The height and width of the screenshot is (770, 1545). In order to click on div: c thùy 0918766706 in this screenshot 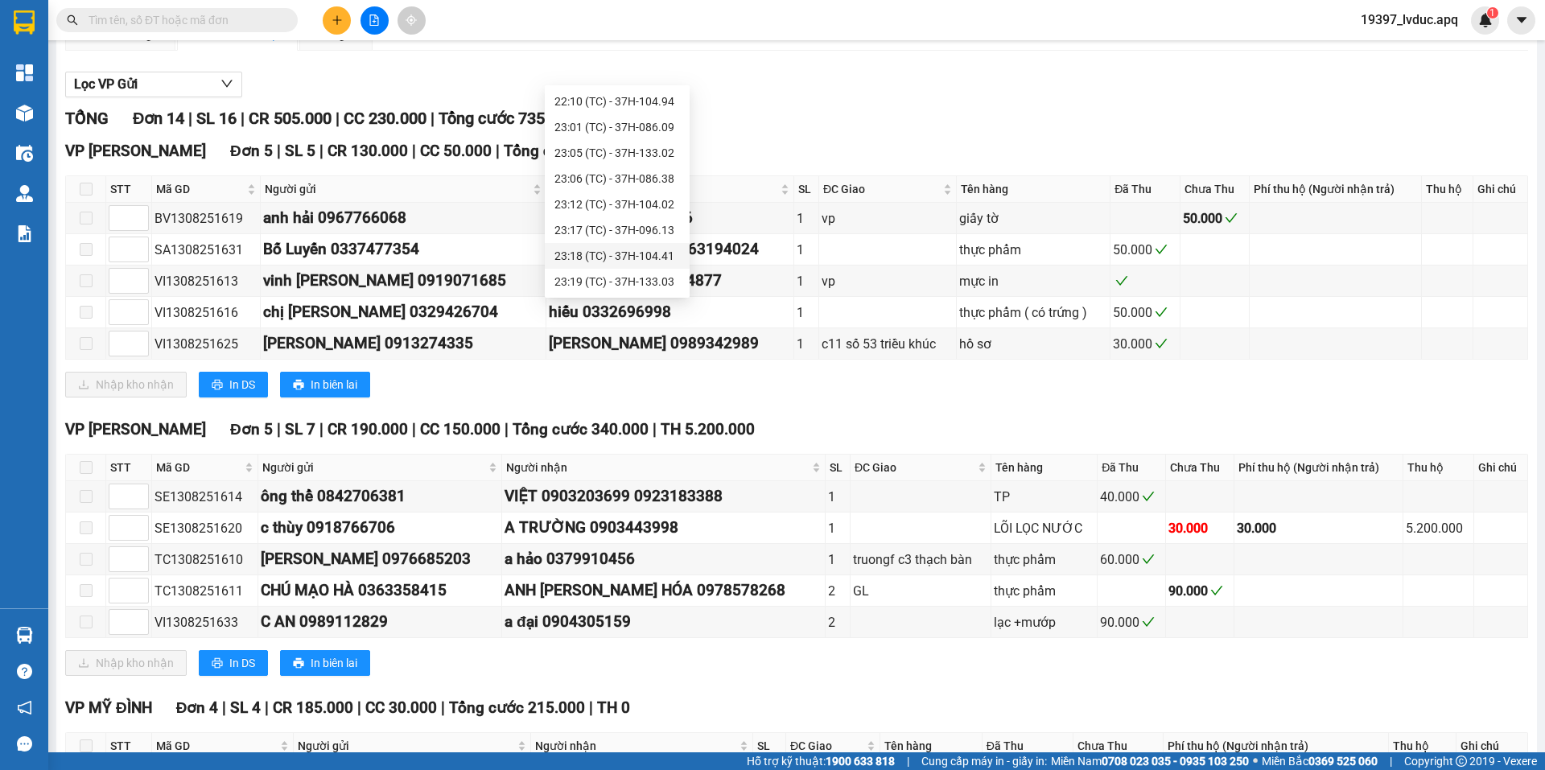, I will do `click(380, 528)`.